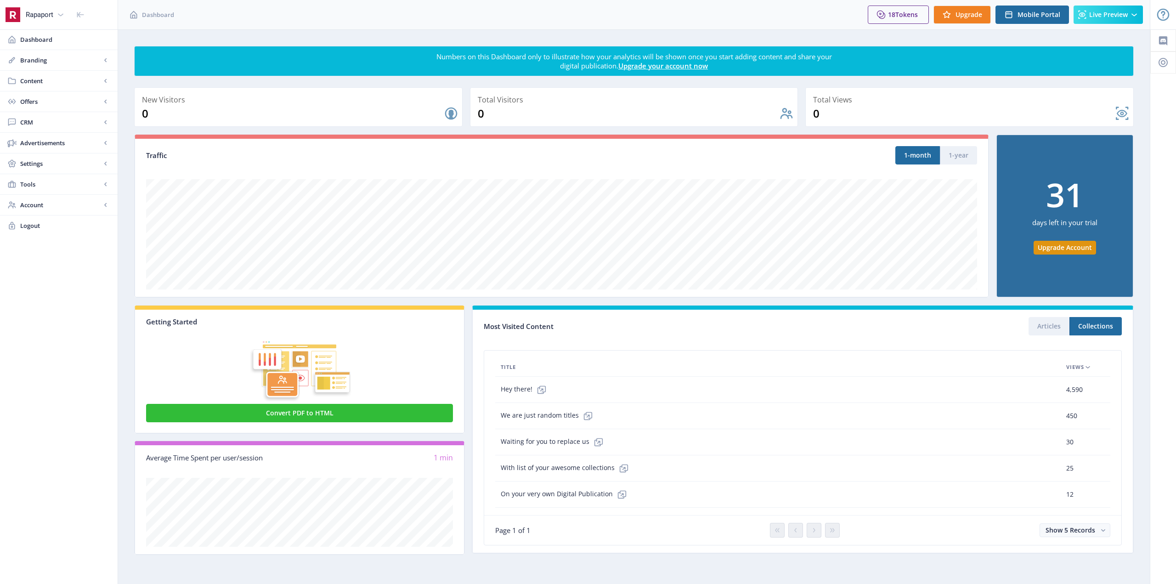  What do you see at coordinates (663, 66) in the screenshot?
I see `a: Upgrade your account now` at bounding box center [663, 66].